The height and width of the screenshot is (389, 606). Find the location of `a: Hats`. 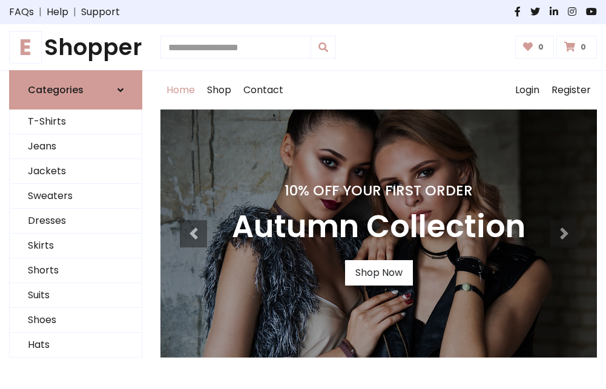

a: Hats is located at coordinates (76, 345).